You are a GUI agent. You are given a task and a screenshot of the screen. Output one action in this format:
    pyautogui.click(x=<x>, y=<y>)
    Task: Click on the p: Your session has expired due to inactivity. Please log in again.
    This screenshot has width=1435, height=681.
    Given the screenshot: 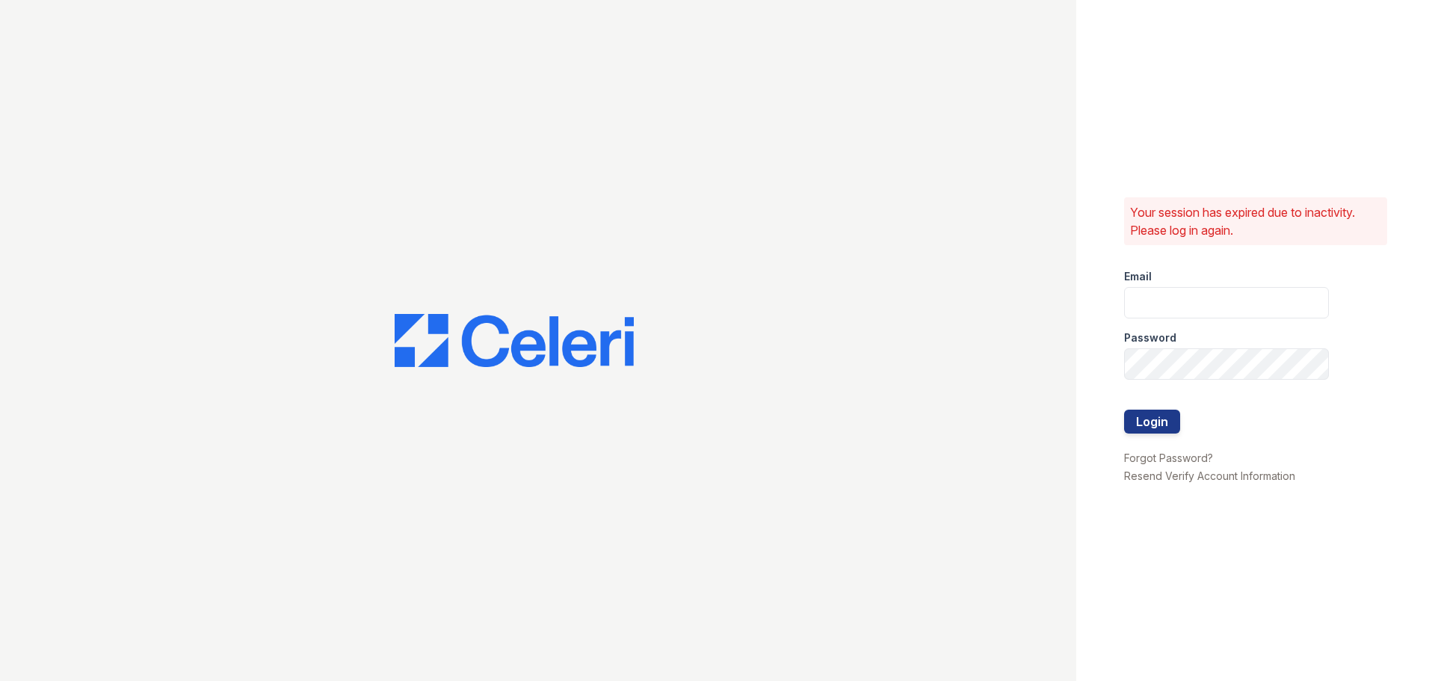 What is the action you would take?
    pyautogui.click(x=1256, y=221)
    